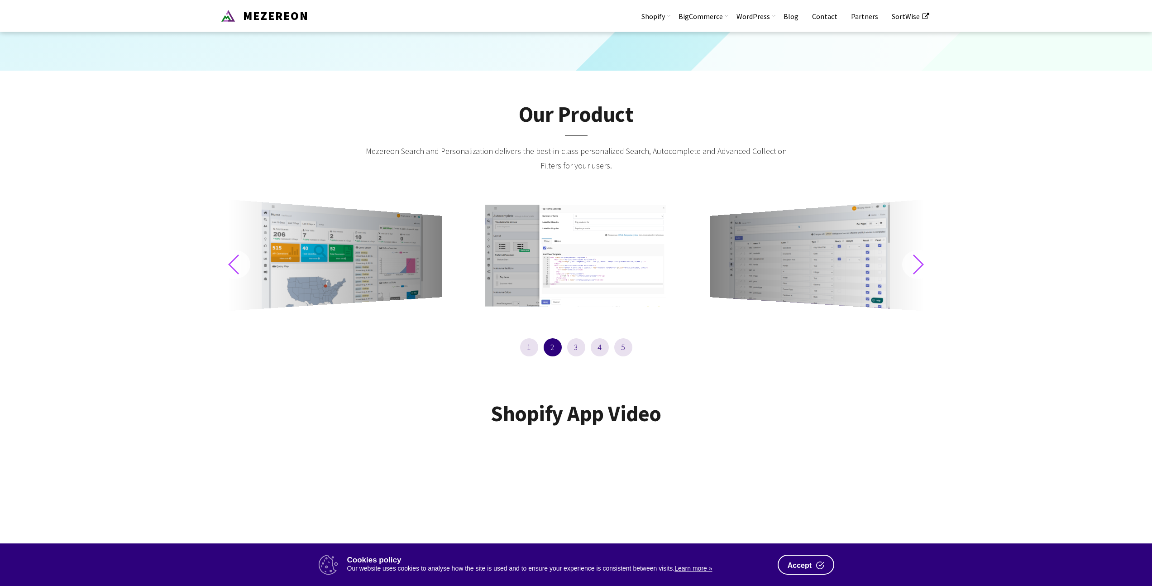 The width and height of the screenshot is (1152, 586). What do you see at coordinates (623, 347) in the screenshot?
I see `span: Go to slide 5` at bounding box center [623, 347].